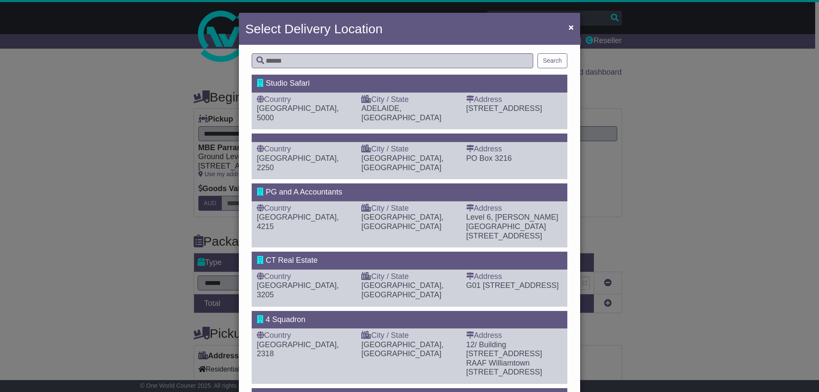 This screenshot has width=819, height=392. I want to click on span: PO Box 3216, so click(489, 158).